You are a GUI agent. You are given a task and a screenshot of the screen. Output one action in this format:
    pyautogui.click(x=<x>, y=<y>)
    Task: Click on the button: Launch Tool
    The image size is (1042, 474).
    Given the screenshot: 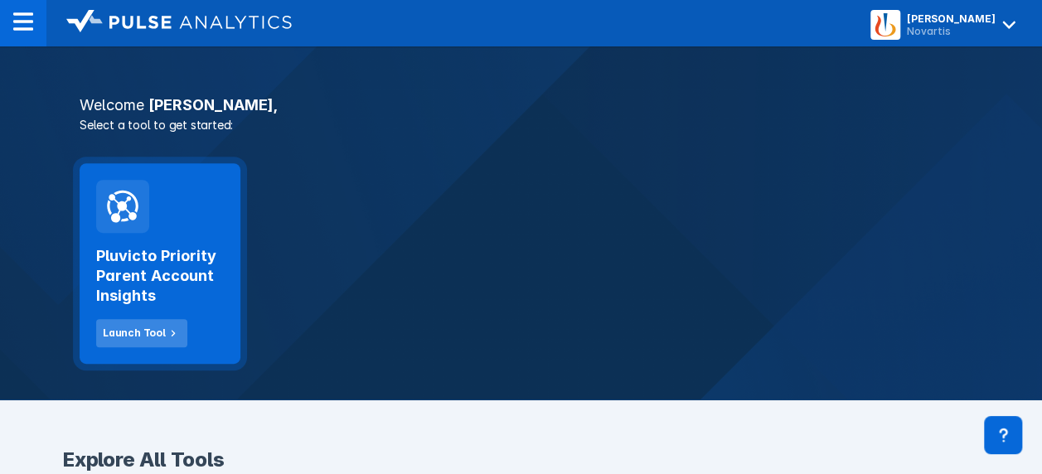 What is the action you would take?
    pyautogui.click(x=142, y=333)
    